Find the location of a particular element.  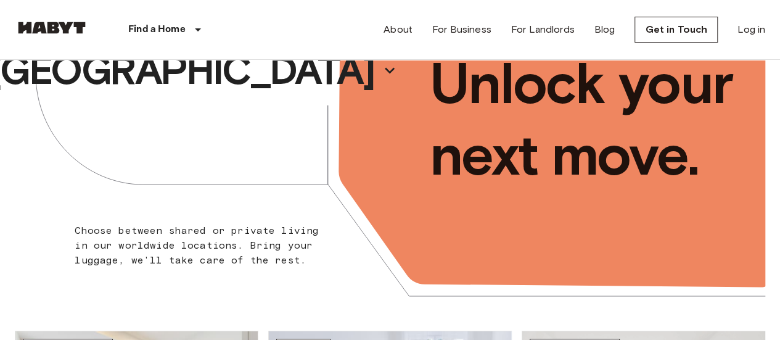

a: Log in is located at coordinates (751, 30).